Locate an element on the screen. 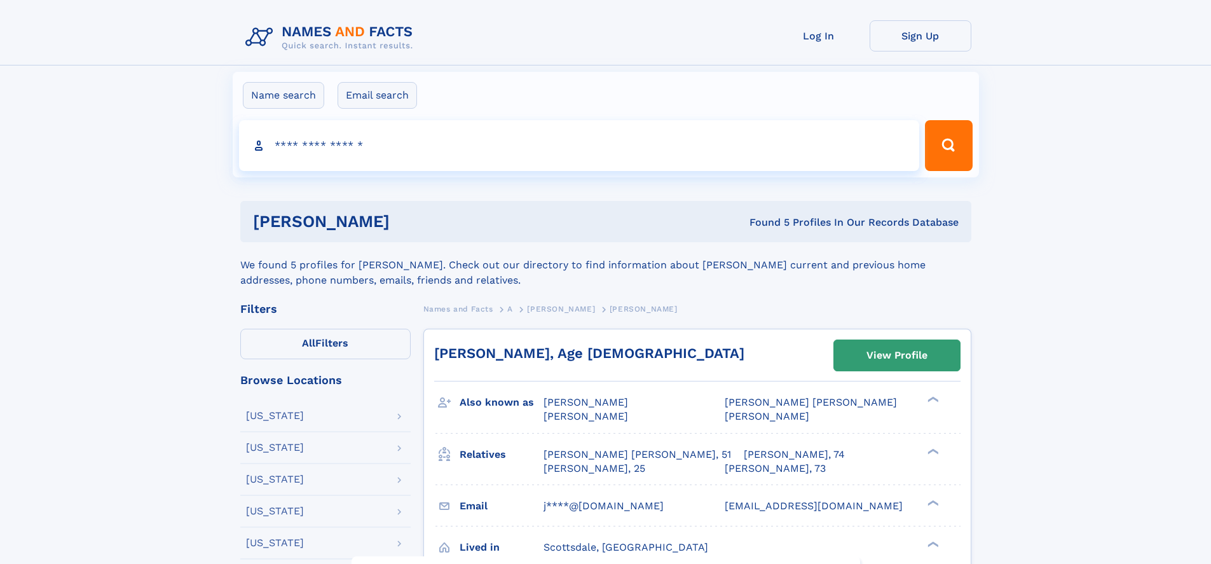 The image size is (1211, 564). div: View Profile is located at coordinates (897, 355).